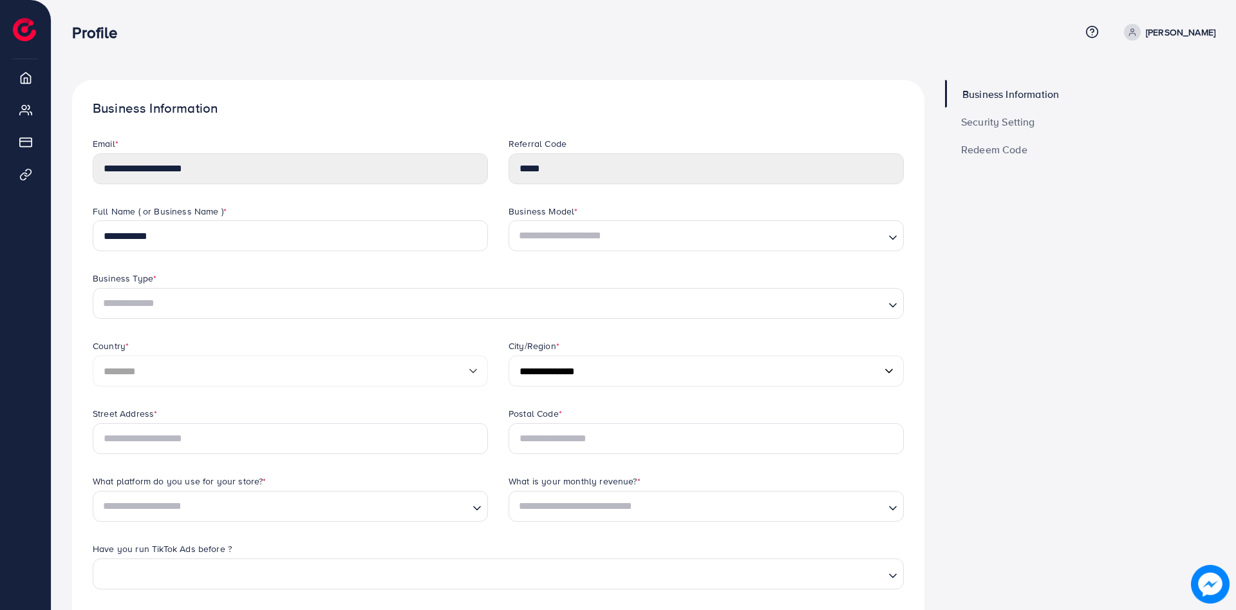 The width and height of the screenshot is (1236, 610). I want to click on label: Referral Code, so click(537, 144).